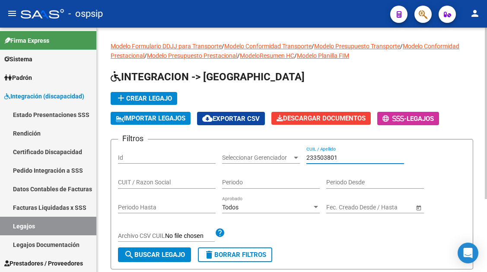 The width and height of the screenshot is (487, 272). What do you see at coordinates (235, 255) in the screenshot?
I see `span: Borrar Filtros` at bounding box center [235, 255].